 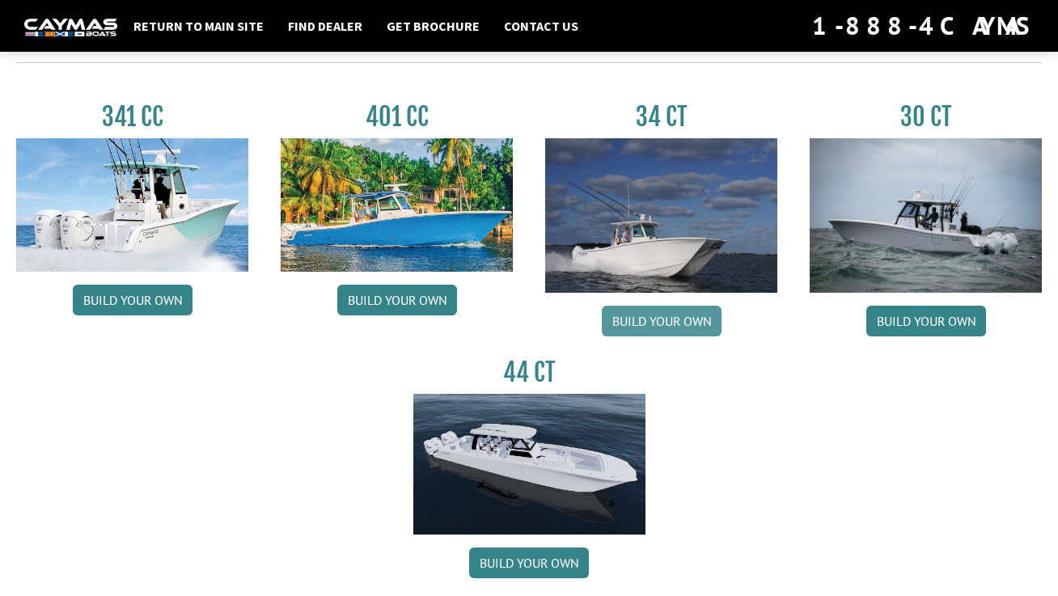 I want to click on a: Return to main site, so click(x=198, y=26).